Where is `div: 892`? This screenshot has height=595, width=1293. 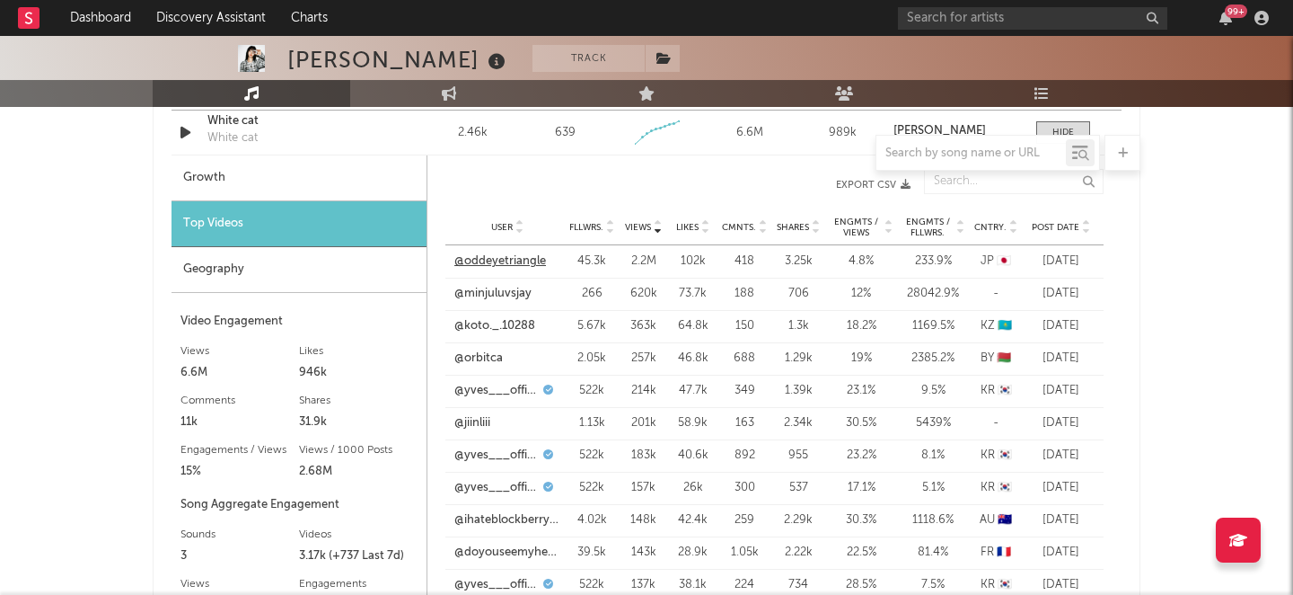
div: 892 is located at coordinates (745, 455).